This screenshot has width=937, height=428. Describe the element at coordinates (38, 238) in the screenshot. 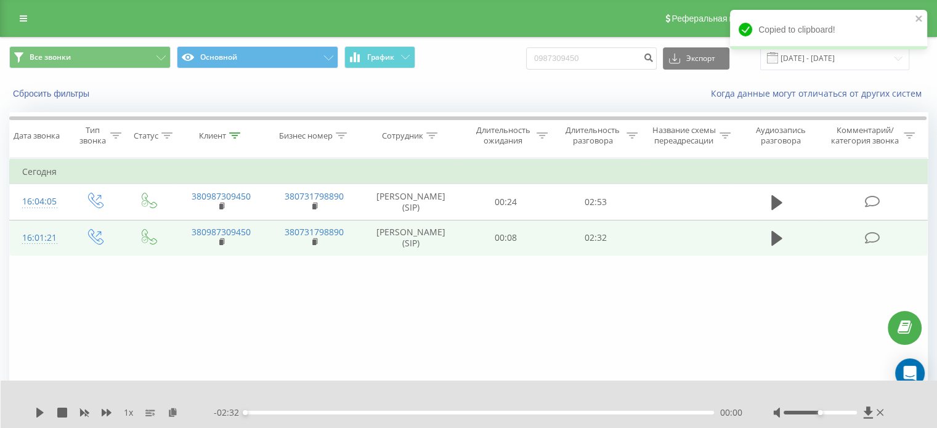

I see `div: 16:01:21` at that location.